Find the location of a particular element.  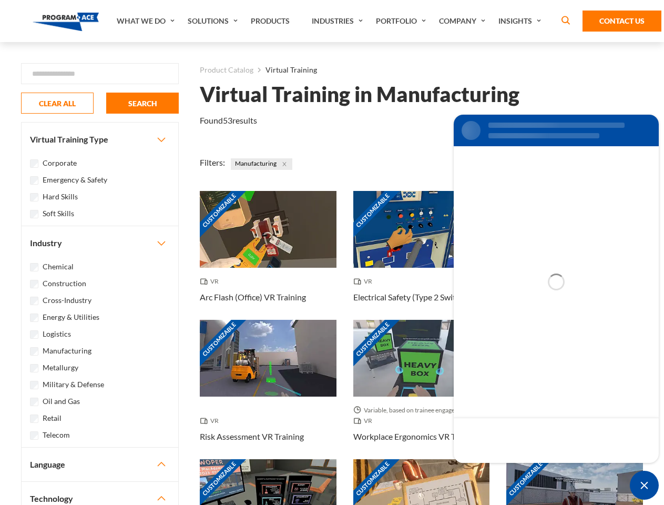

span: Filters: is located at coordinates (212, 162).